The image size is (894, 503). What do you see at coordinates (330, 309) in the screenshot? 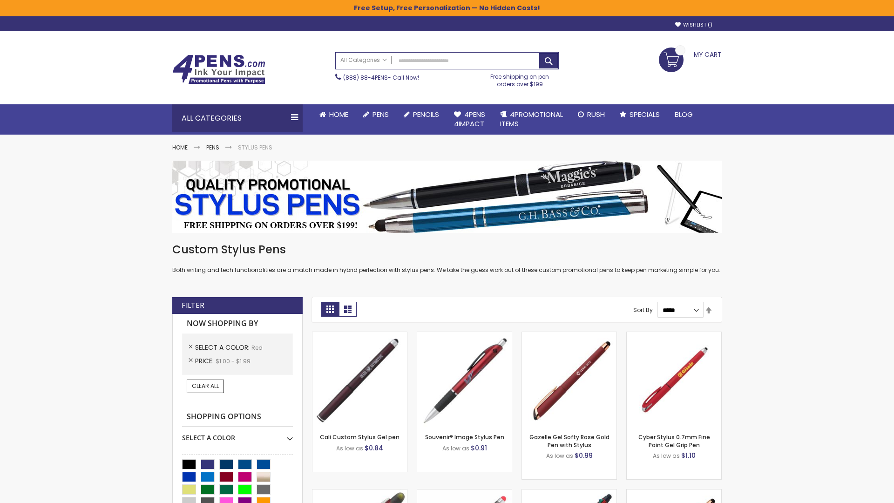
I see `strong: Grid` at bounding box center [330, 309].